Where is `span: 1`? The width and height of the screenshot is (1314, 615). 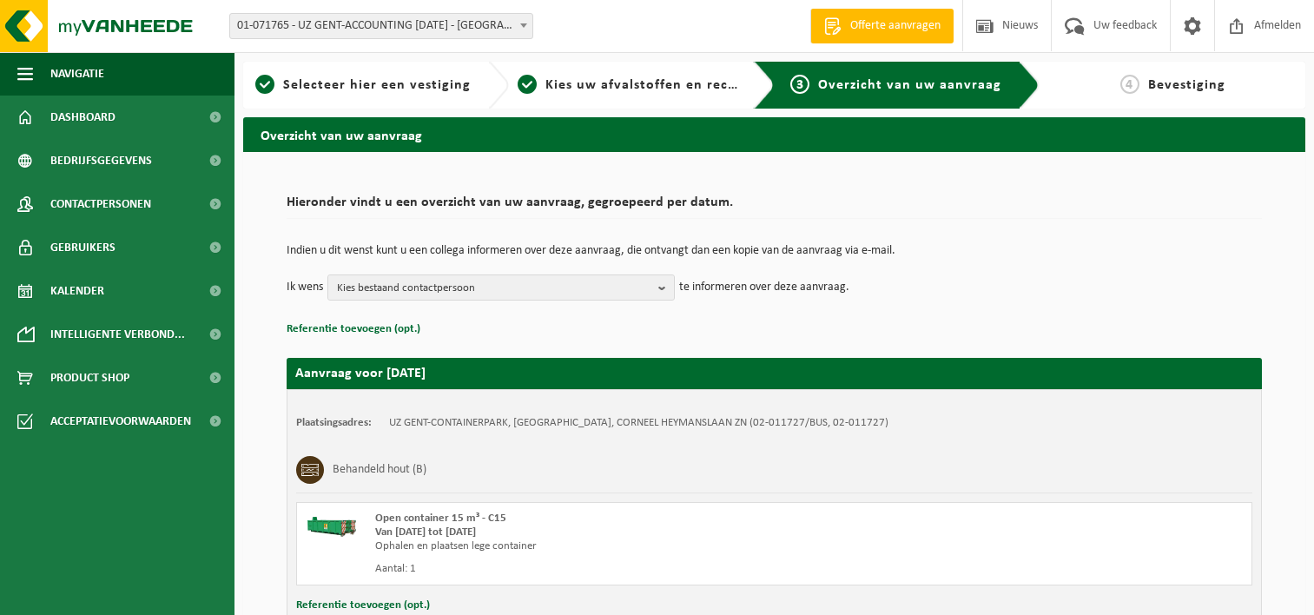 span: 1 is located at coordinates (265, 84).